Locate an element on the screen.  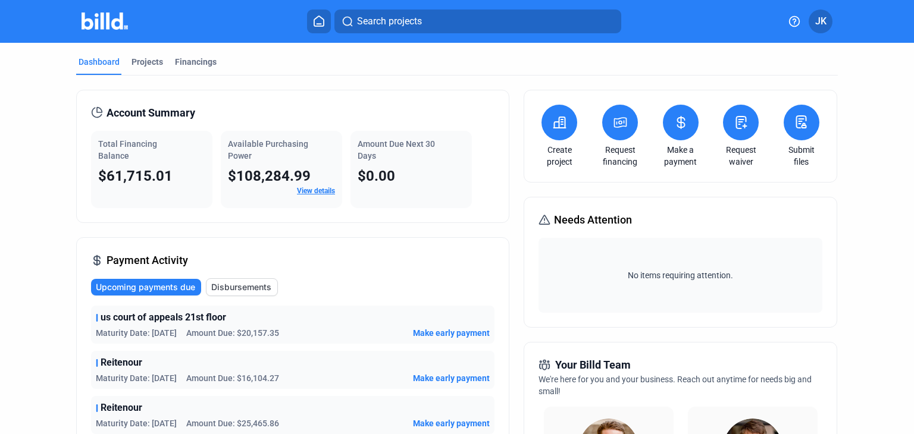
a: Request waiver is located at coordinates (741, 156).